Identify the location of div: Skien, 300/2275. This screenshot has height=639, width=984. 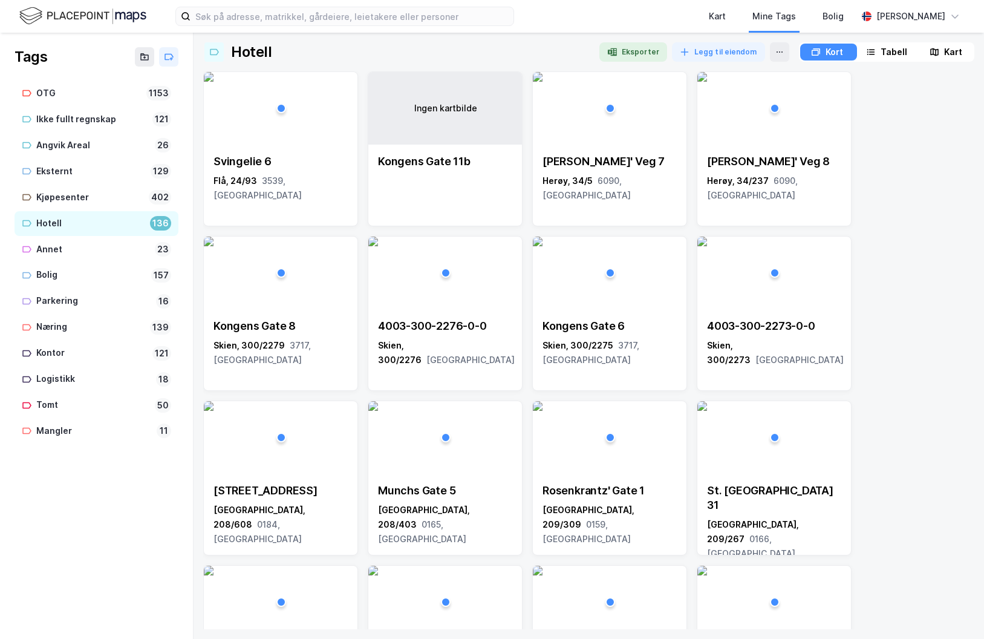
(610, 353).